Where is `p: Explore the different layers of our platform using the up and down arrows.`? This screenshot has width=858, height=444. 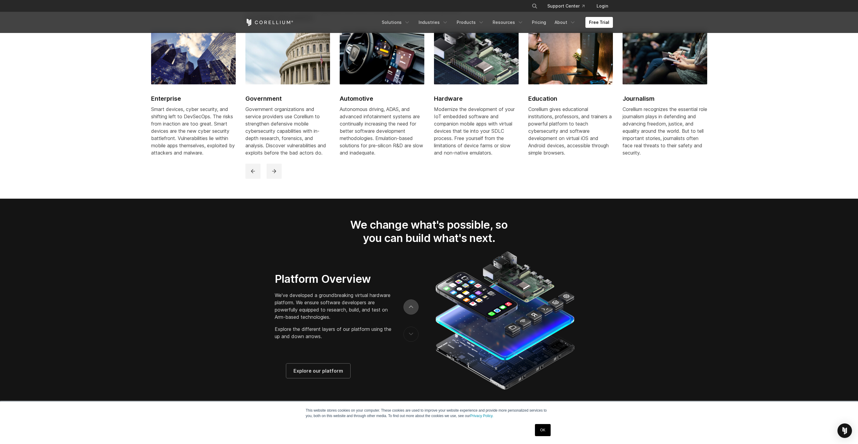 p: Explore the different layers of our platform using the up and down arrows. is located at coordinates (333, 332).